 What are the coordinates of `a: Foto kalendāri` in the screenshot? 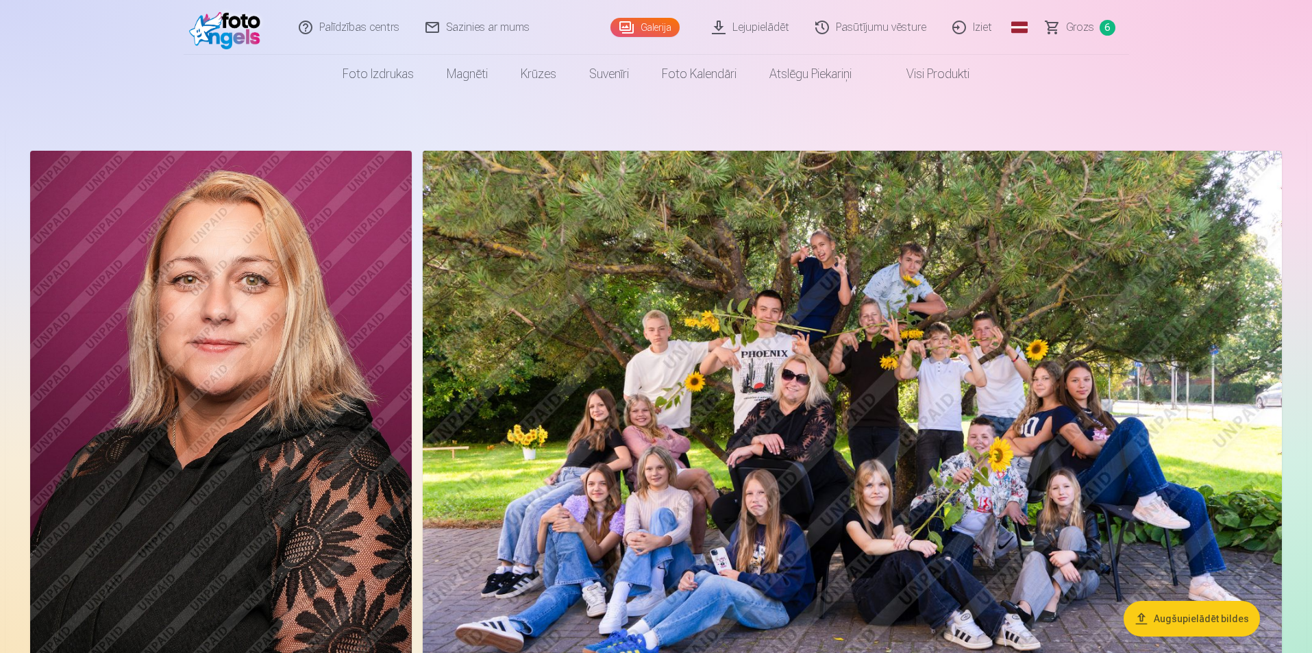 It's located at (699, 74).